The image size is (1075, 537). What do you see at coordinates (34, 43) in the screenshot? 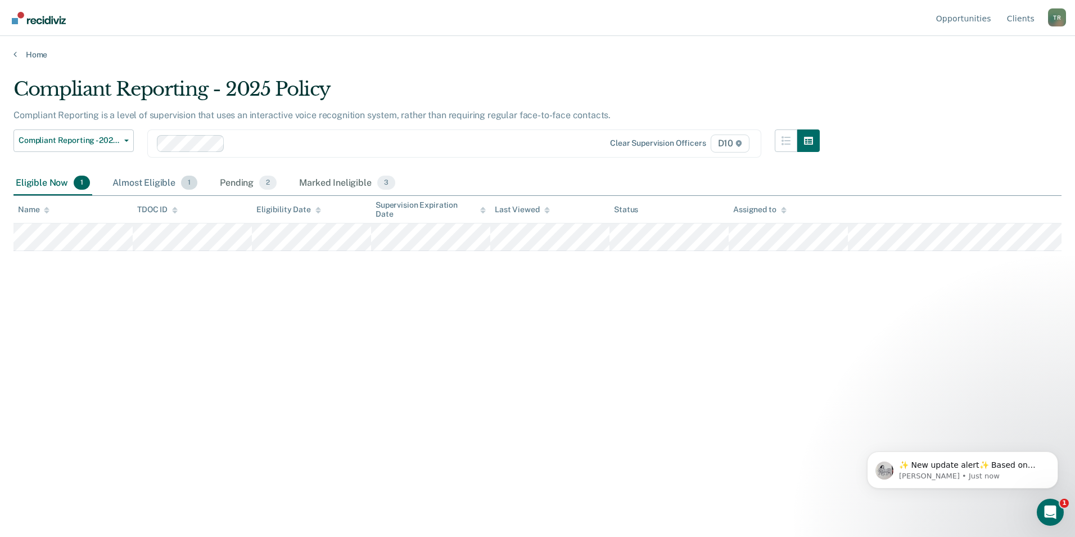
I see `img: Profile image for Kim` at bounding box center [34, 43].